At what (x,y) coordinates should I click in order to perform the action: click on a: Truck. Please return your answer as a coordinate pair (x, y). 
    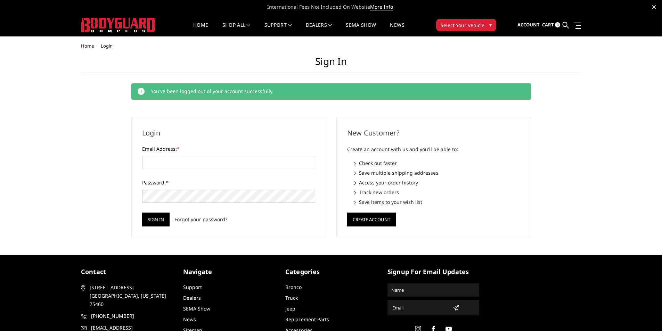
    Looking at the image, I should click on (292, 298).